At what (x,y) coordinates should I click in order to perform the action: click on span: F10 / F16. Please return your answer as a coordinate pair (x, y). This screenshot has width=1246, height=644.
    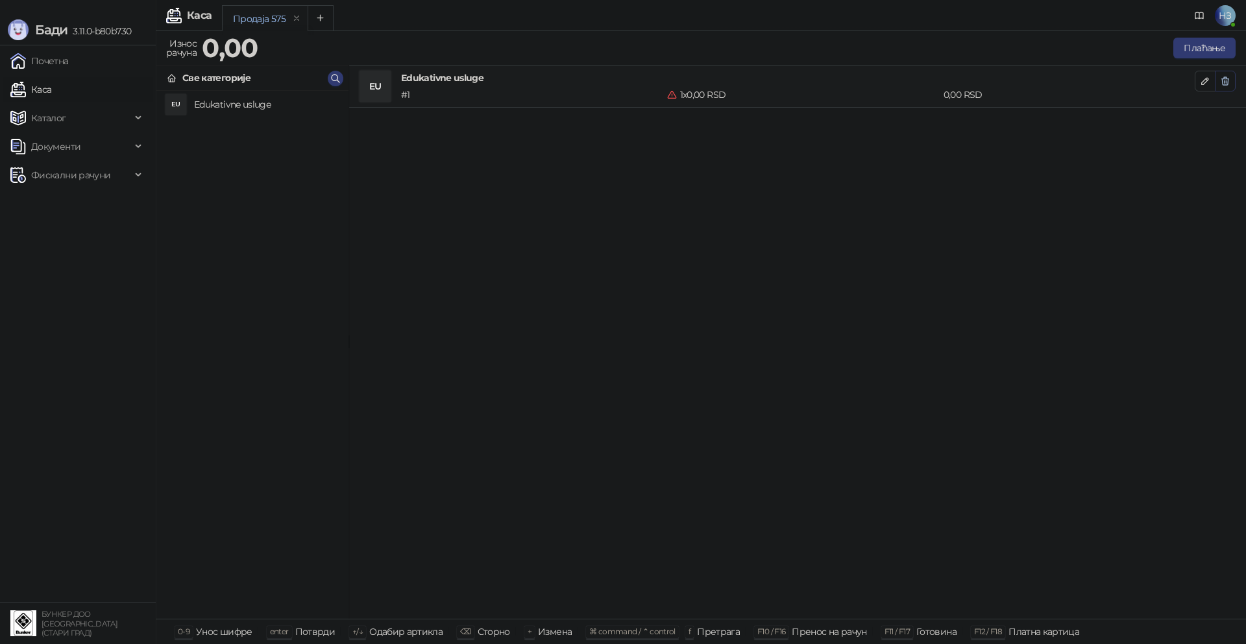
    Looking at the image, I should click on (771, 631).